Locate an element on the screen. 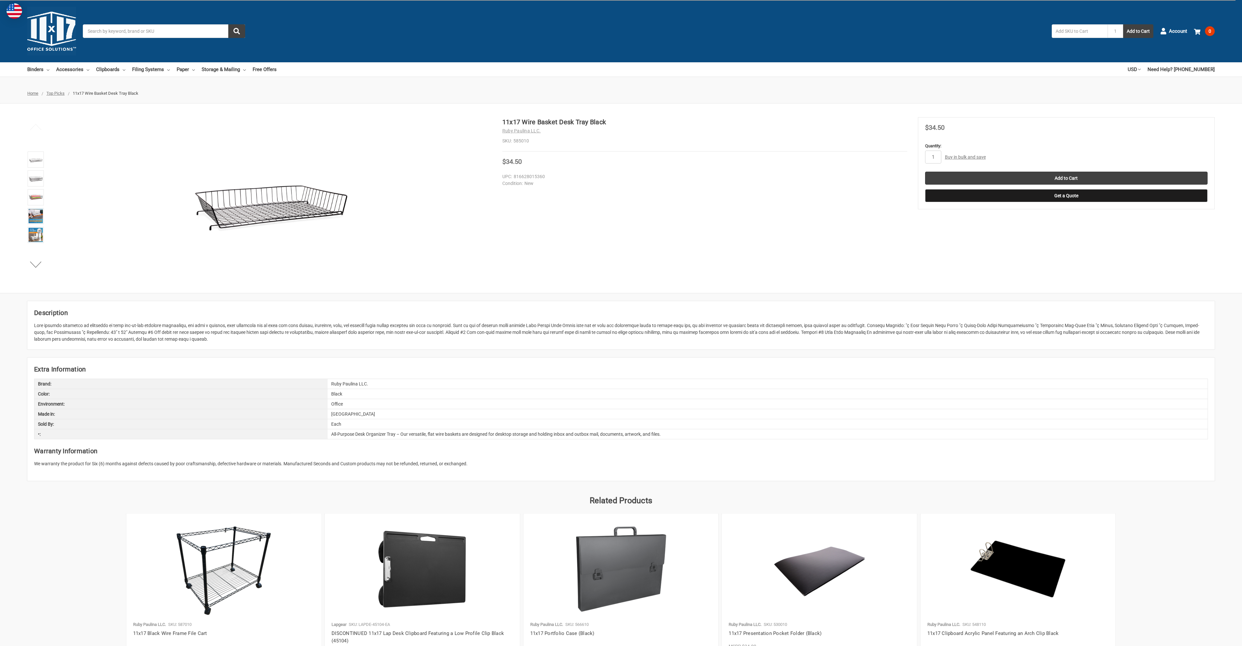 Image resolution: width=1242 pixels, height=646 pixels. h1: 11x17 Wire Basket Desk Tray Black is located at coordinates (704, 122).